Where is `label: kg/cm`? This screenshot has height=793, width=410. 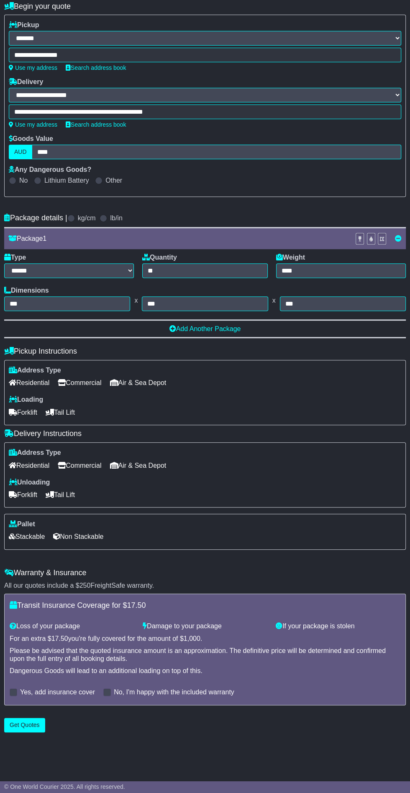
label: kg/cm is located at coordinates (87, 218).